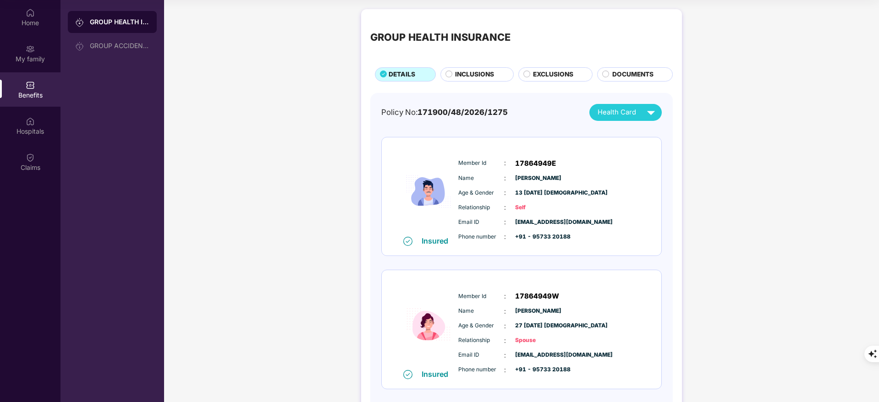  What do you see at coordinates (402, 75) in the screenshot?
I see `span: DETAILS` at bounding box center [402, 75].